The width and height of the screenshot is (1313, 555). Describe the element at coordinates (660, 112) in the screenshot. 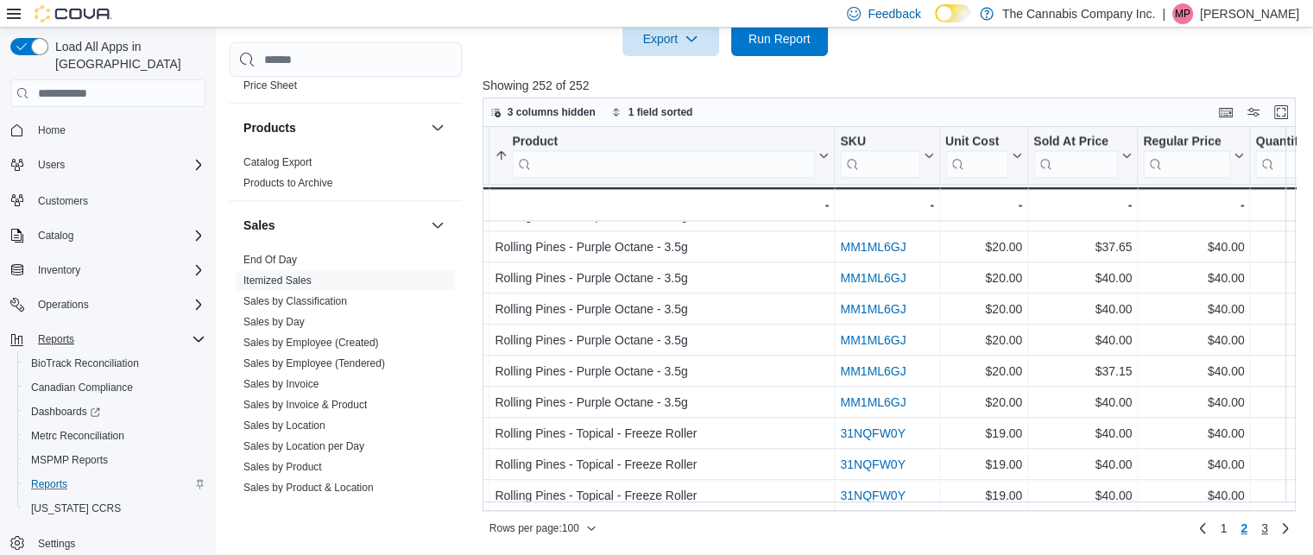

I see `span: 1 field sorted` at that location.